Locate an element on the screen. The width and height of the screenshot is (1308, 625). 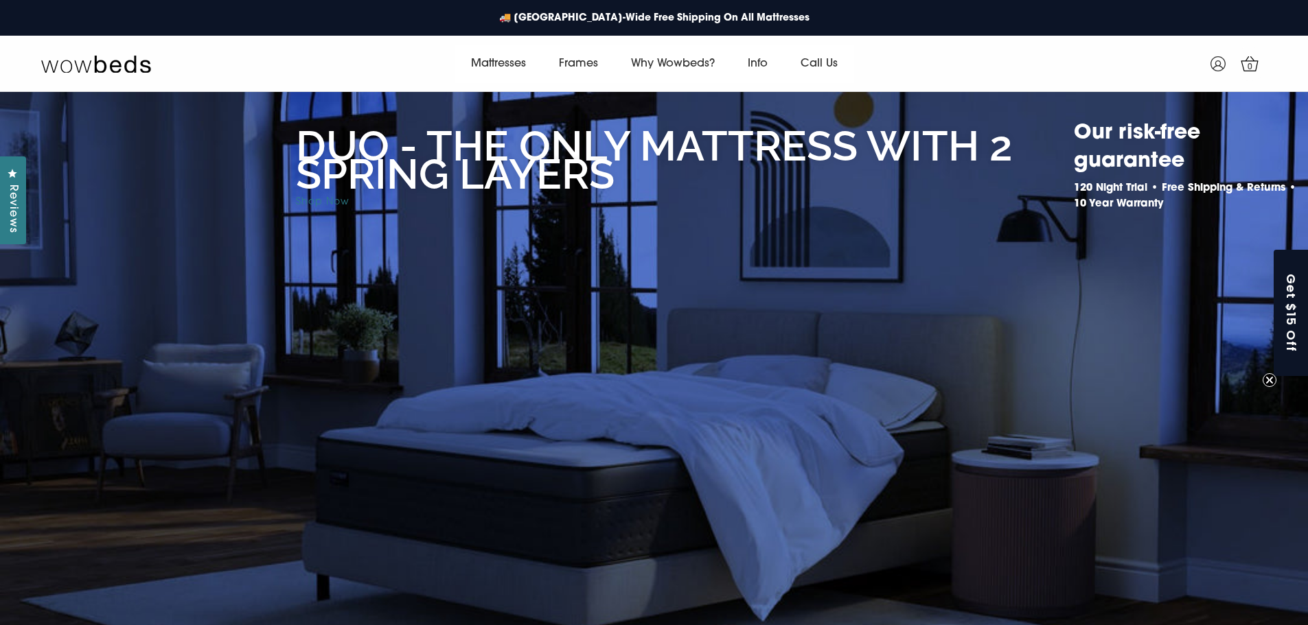
h2: Duo - the only mattress with 2 spring layers is located at coordinates (681, 160).